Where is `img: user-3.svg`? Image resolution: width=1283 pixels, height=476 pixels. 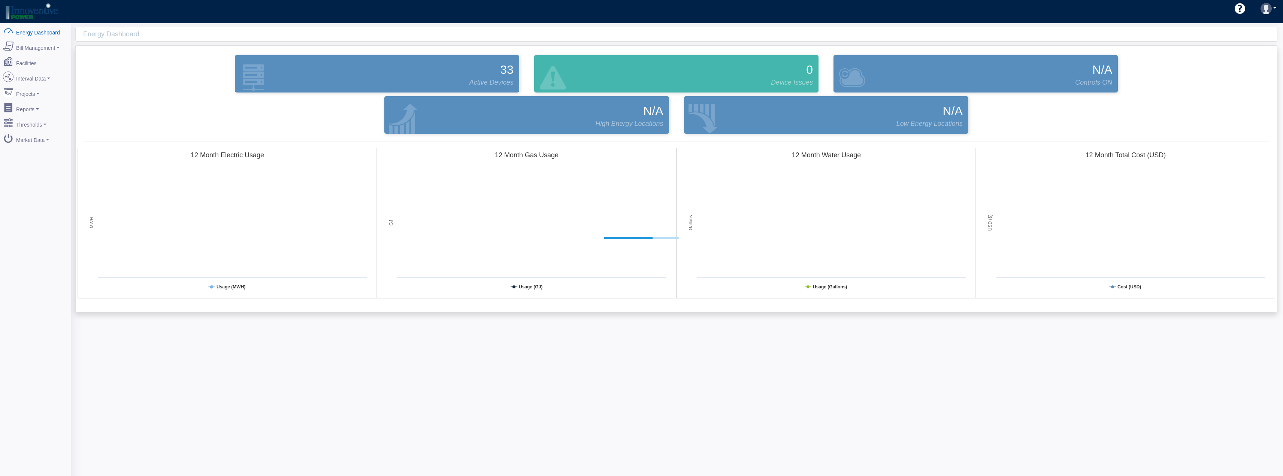
img: user-3.svg is located at coordinates (1266, 9).